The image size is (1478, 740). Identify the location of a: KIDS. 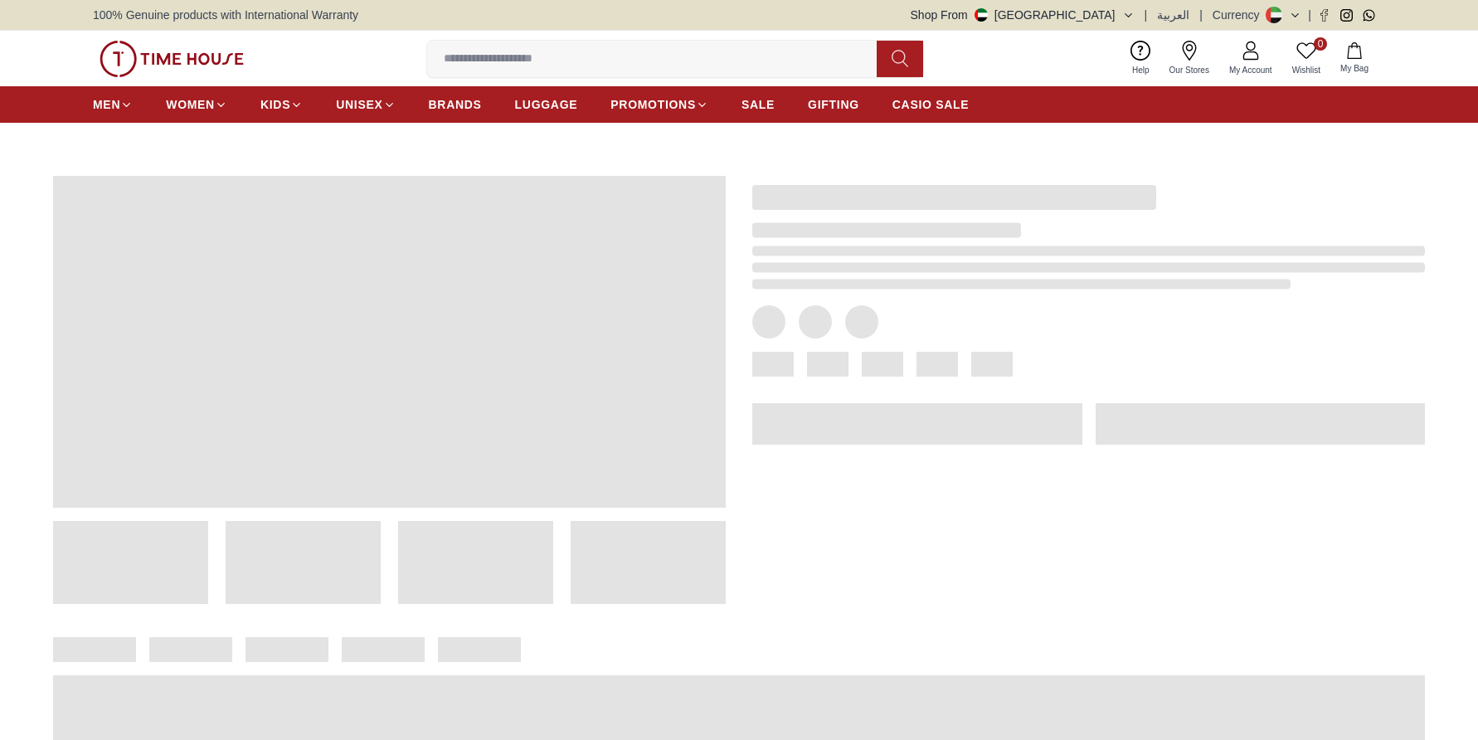
(281, 104).